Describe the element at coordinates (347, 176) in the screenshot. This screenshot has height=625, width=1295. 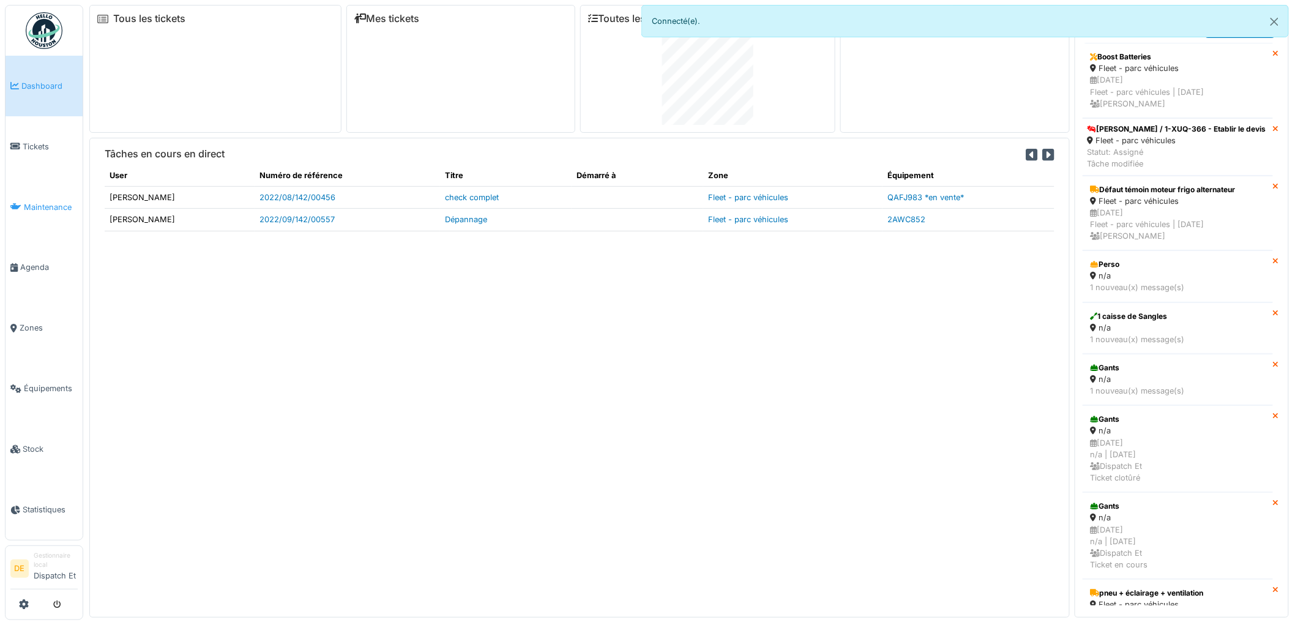
I see `th: Numéro de référence` at that location.